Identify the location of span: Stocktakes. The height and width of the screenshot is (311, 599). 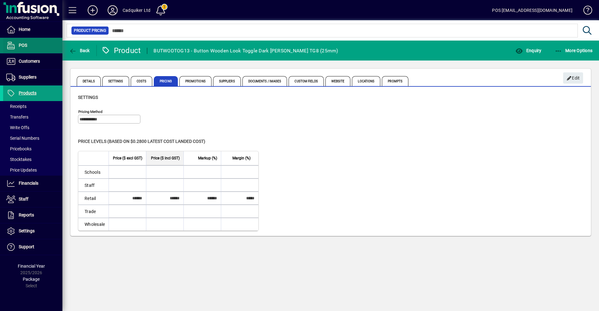
(19, 159).